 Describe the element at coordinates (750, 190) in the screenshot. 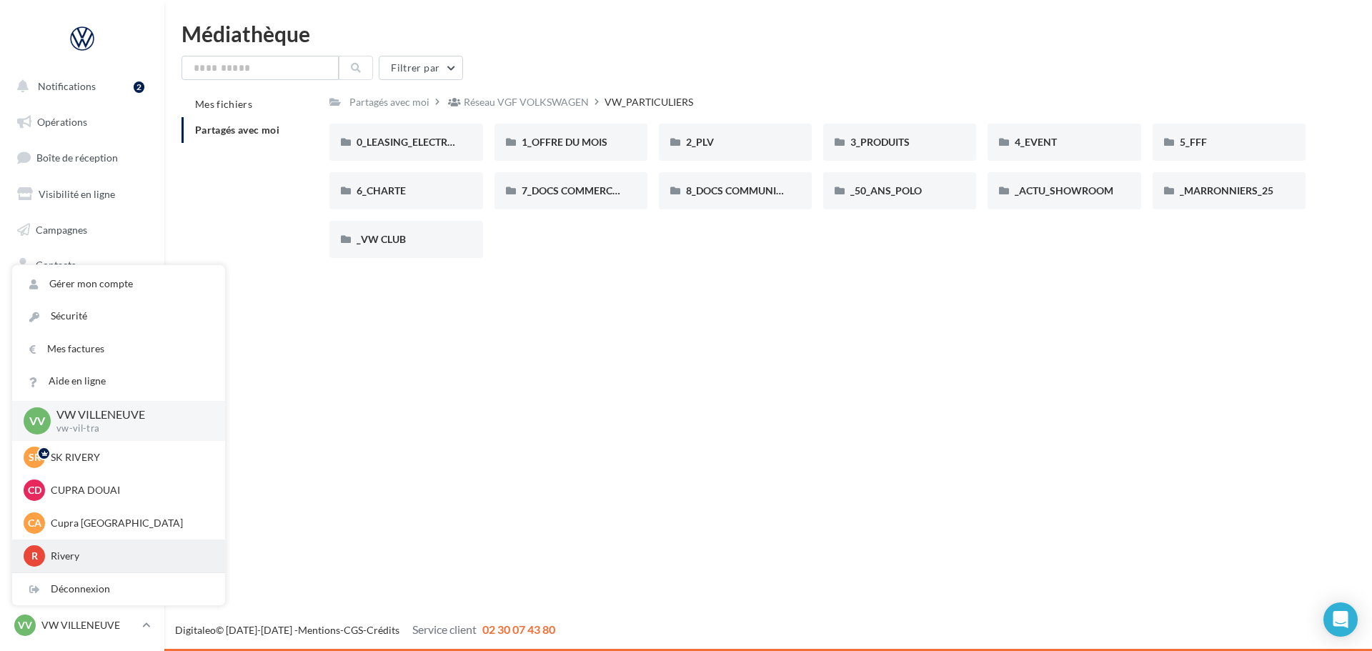

I see `span: 8_DOCS COMMUNICATION` at that location.